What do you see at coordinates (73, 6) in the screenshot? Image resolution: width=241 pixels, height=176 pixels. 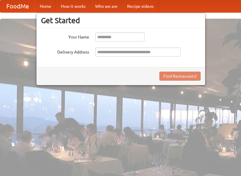 I see `a: How it works` at bounding box center [73, 6].